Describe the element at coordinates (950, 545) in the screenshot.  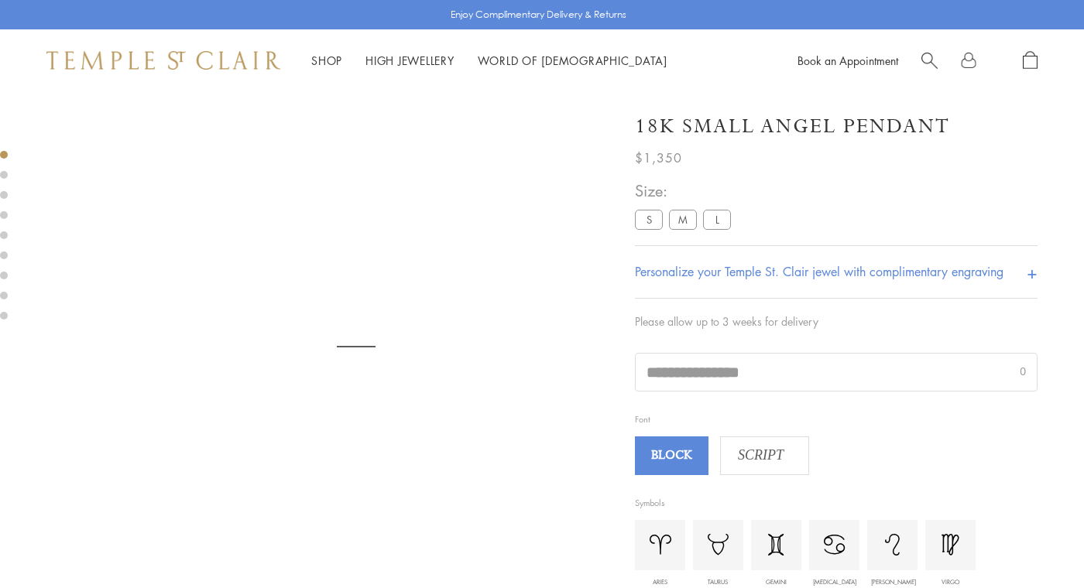
I see `img: Virgo` at that location.